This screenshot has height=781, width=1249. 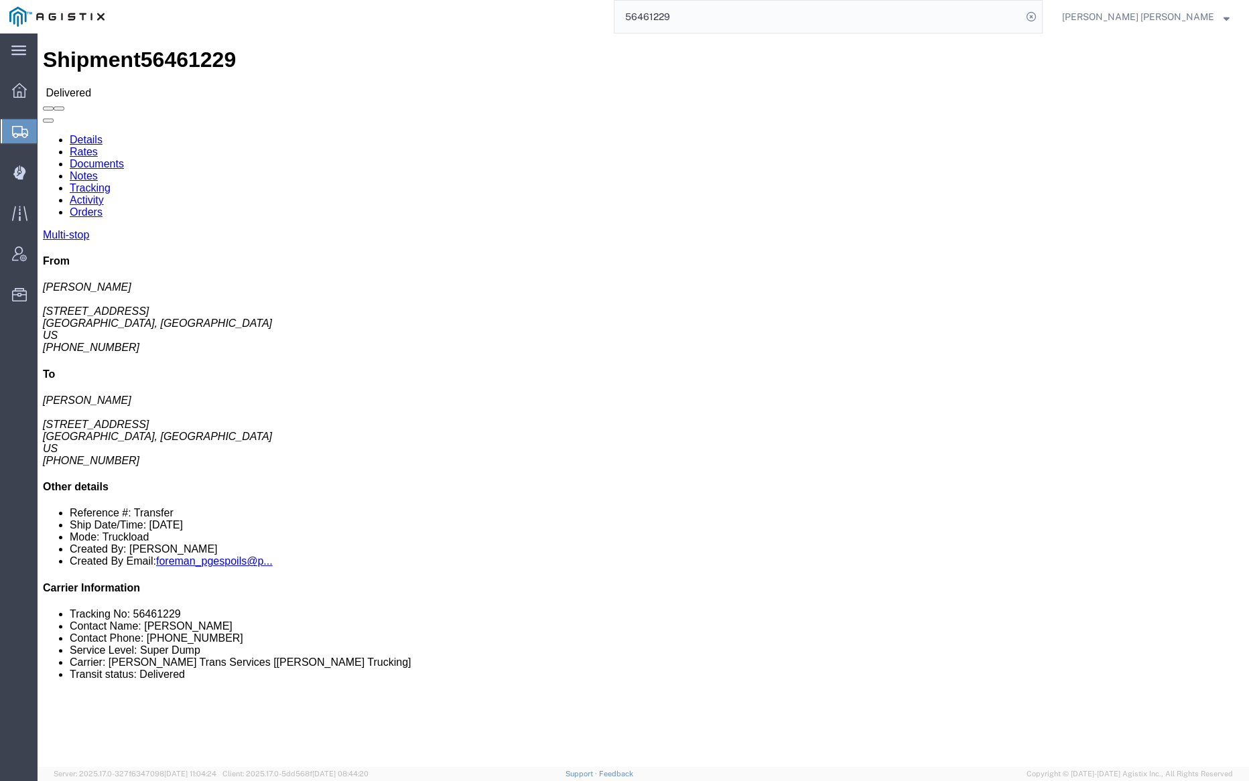 I want to click on span: Client: 2025.17.0-5dd568f, so click(x=296, y=774).